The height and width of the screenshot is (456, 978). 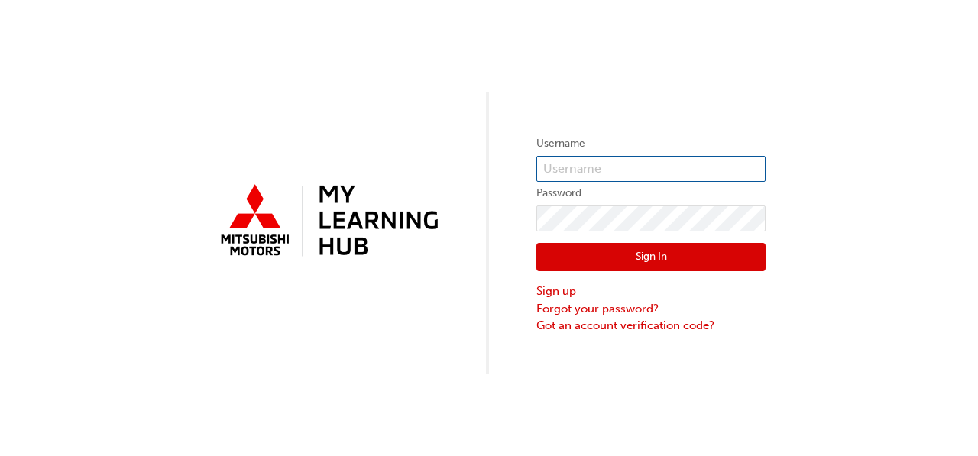 What do you see at coordinates (651, 258) in the screenshot?
I see `button: Sign In` at bounding box center [651, 258].